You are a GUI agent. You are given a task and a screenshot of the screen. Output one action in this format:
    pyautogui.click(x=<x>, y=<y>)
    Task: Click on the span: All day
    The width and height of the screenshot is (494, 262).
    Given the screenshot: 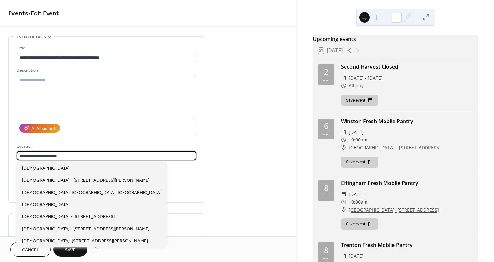 What is the action you would take?
    pyautogui.click(x=356, y=86)
    